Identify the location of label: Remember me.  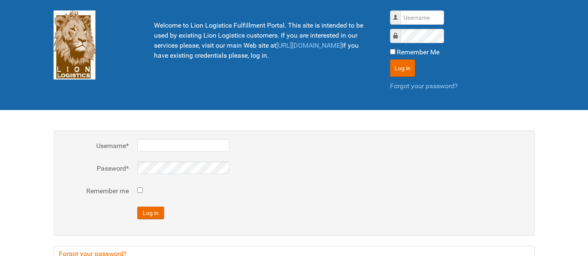
(95, 191).